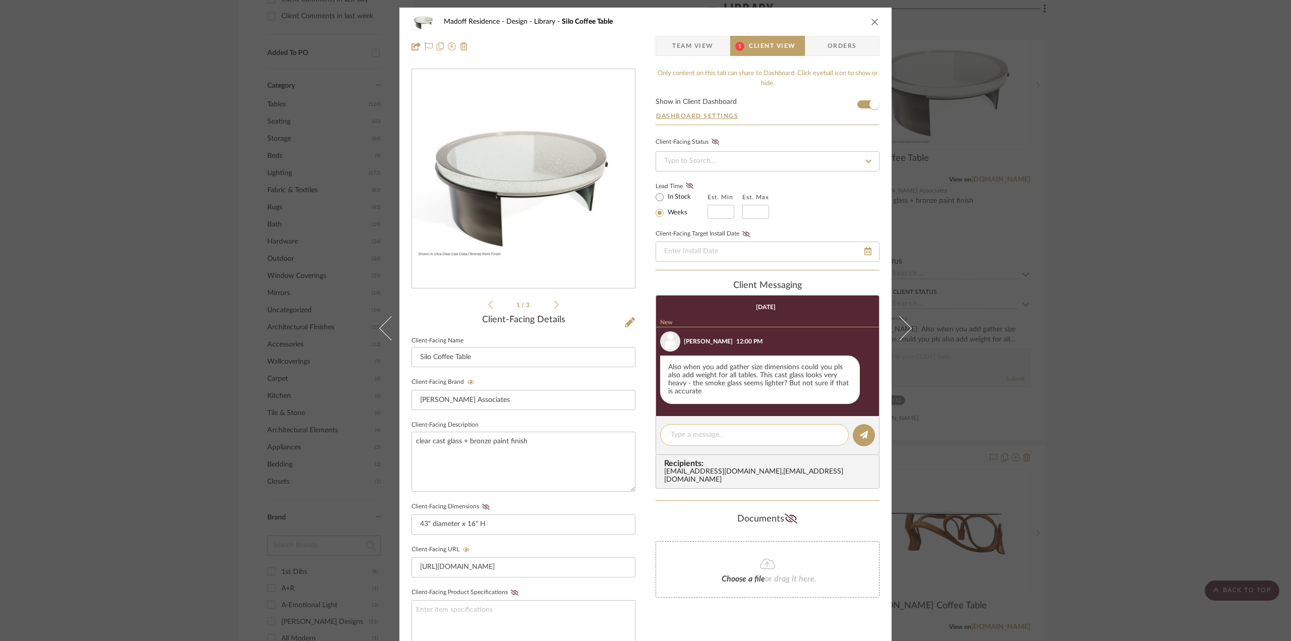 Image resolution: width=1291 pixels, height=641 pixels. Describe the element at coordinates (746, 234) in the screenshot. I see `button: Client-Facing Target Install Date` at that location.